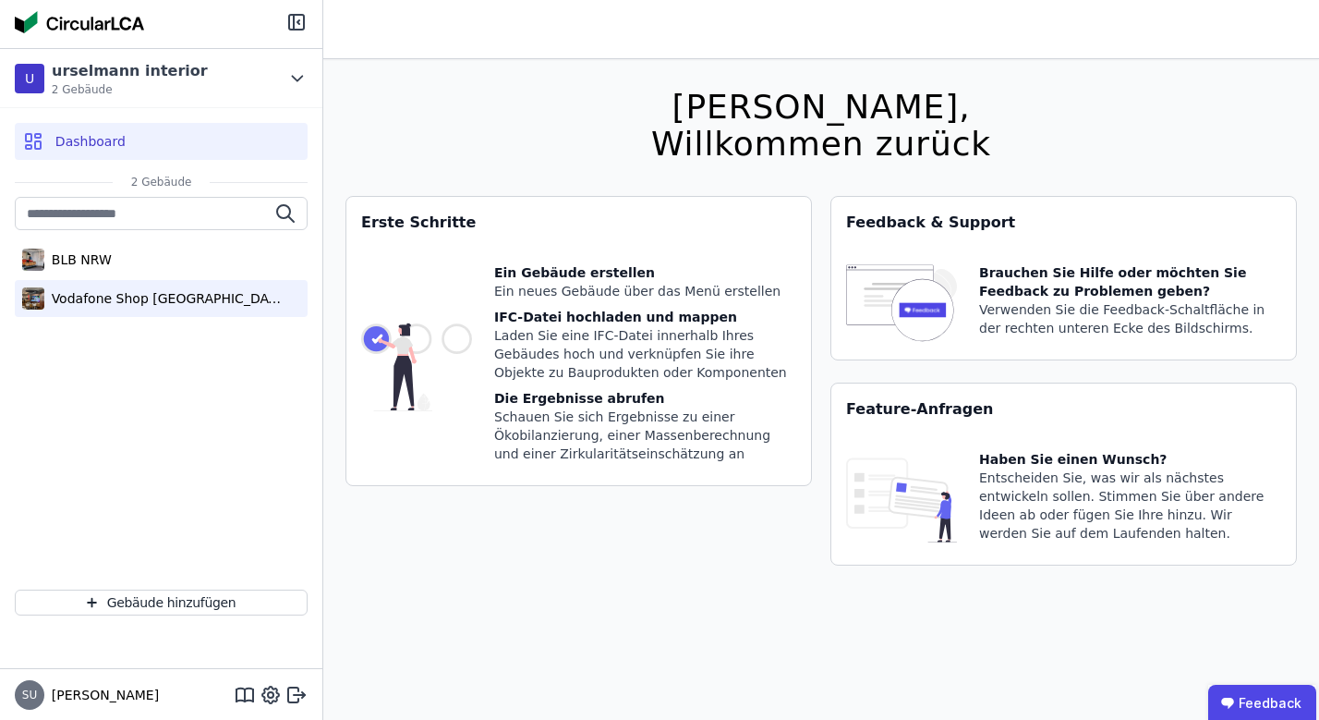 Image resolution: width=1319 pixels, height=720 pixels. Describe the element at coordinates (645, 317) in the screenshot. I see `div: IFC-Datei hochladen und mappen` at that location.